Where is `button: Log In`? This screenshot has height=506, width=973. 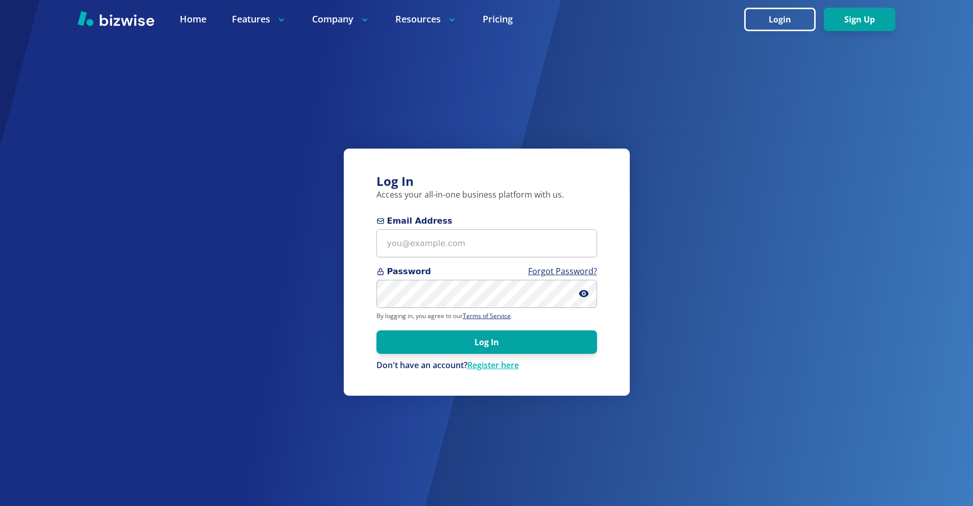
button: Log In is located at coordinates (487, 342).